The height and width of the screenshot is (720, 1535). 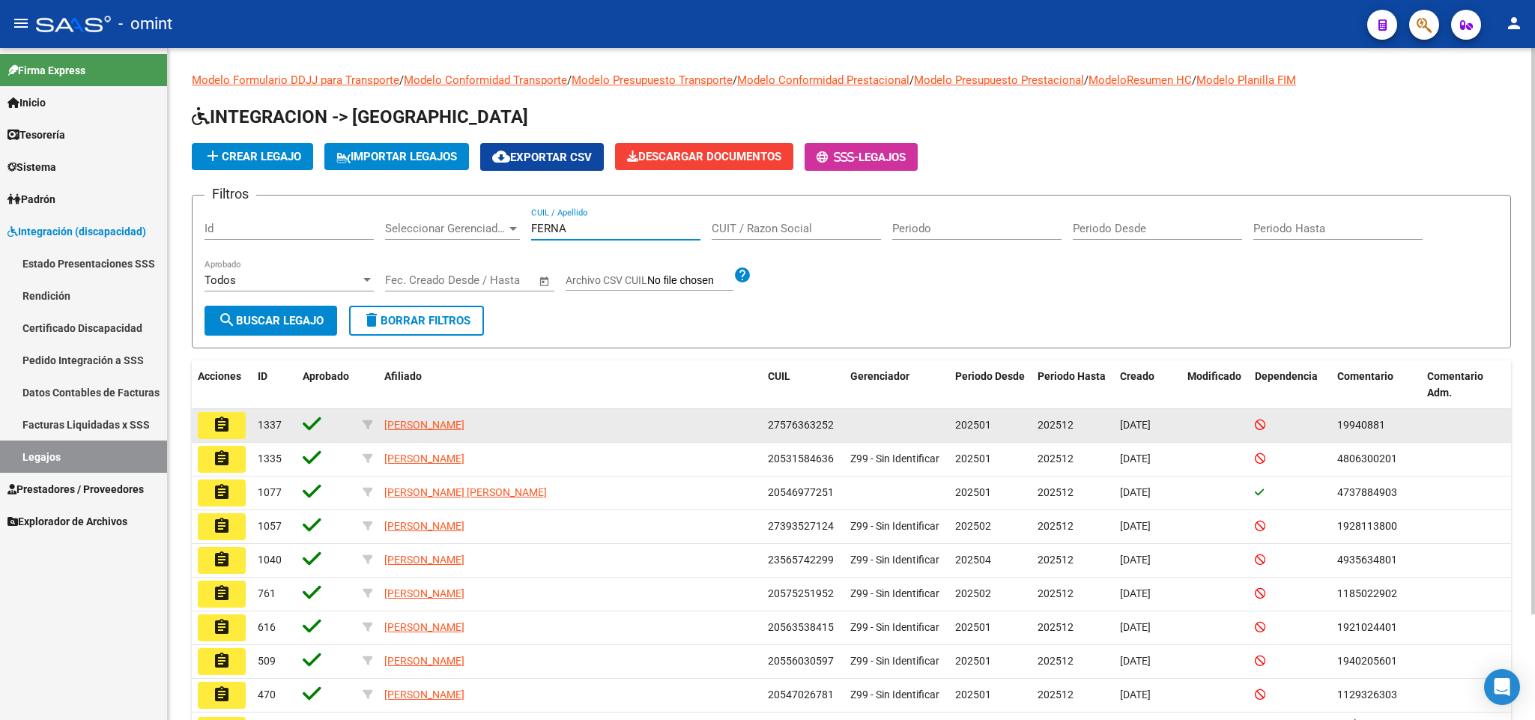 What do you see at coordinates (1071, 376) in the screenshot?
I see `span: Periodo Hasta` at bounding box center [1071, 376].